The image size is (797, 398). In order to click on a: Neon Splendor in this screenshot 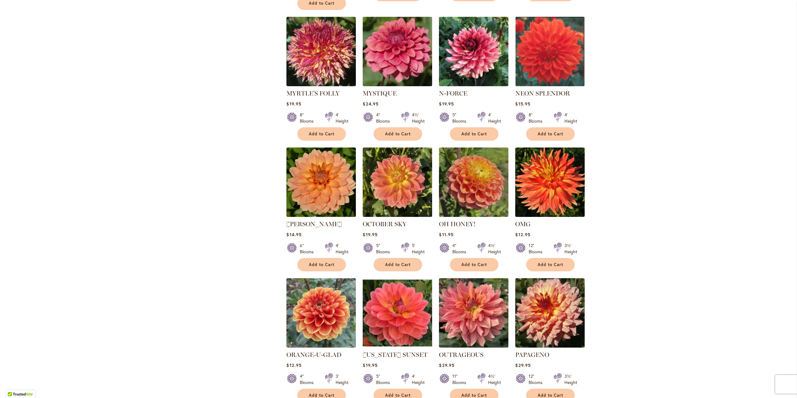, I will do `click(550, 84)`.